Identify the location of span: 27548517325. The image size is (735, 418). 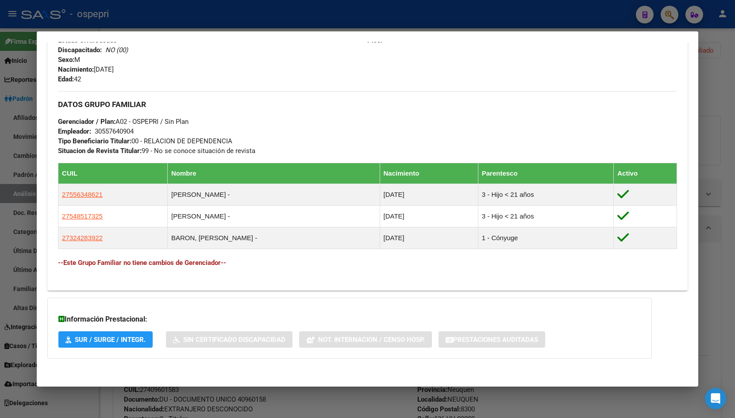
(82, 216).